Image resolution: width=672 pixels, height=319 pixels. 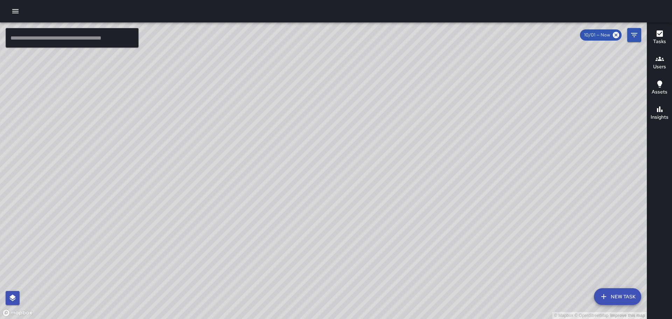 I want to click on h6: Assets, so click(x=659, y=92).